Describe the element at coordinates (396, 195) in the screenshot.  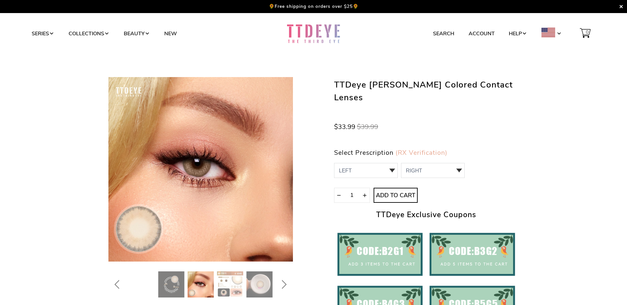
I see `button: Add to Cart` at that location.